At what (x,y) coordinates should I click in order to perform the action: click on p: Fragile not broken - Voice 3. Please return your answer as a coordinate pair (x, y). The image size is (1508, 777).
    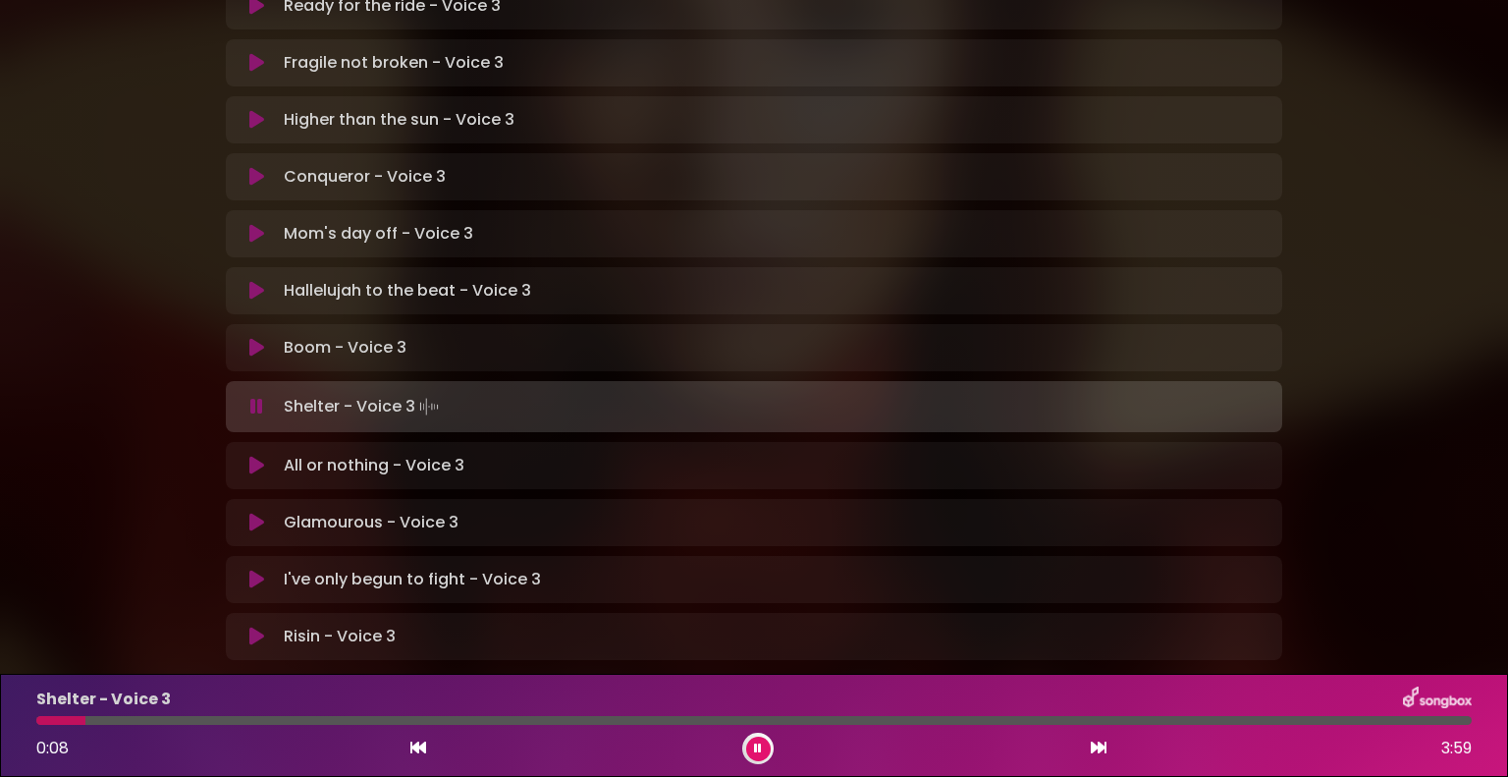
    Looking at the image, I should click on (394, 63).